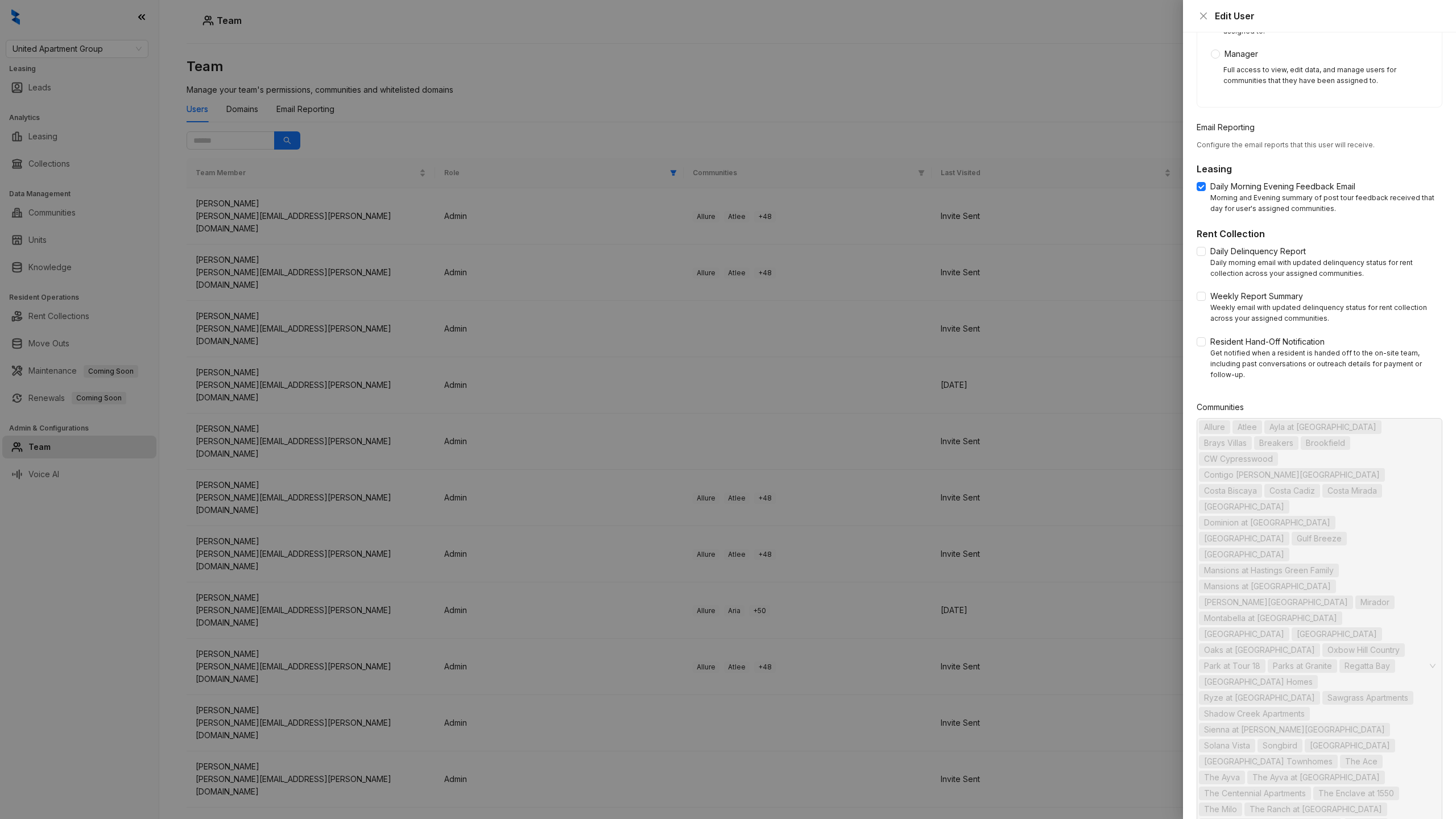 The width and height of the screenshot is (1456, 819). What do you see at coordinates (1293, 491) in the screenshot?
I see `span: Costa Cadiz` at bounding box center [1293, 491].